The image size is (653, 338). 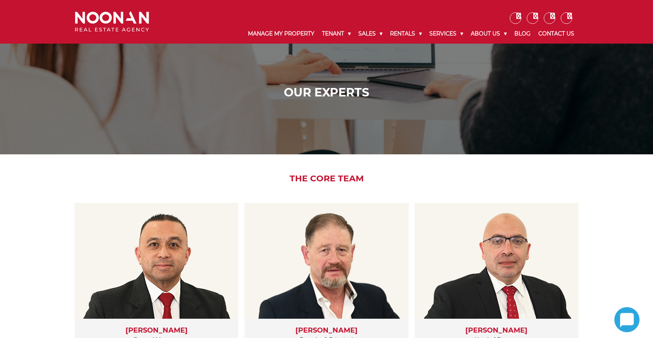 I want to click on a: About Us, so click(x=489, y=34).